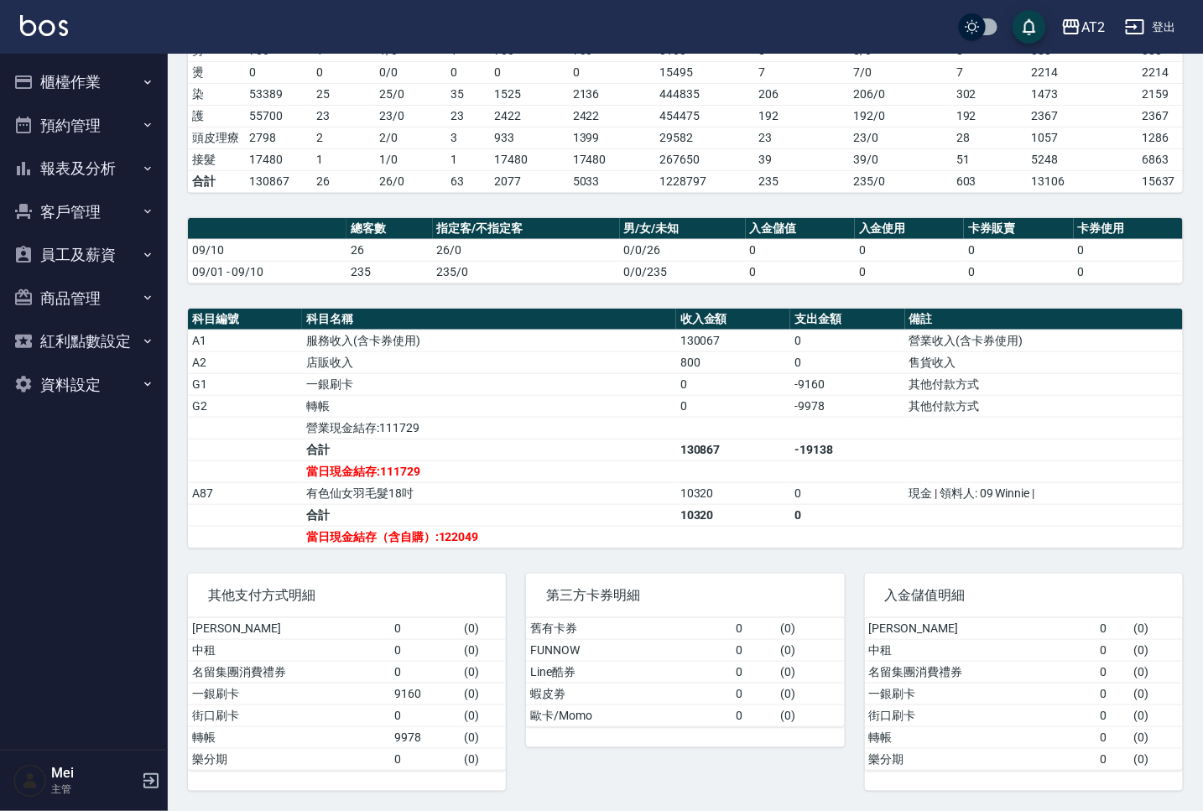 The height and width of the screenshot is (811, 1203). Describe the element at coordinates (84, 255) in the screenshot. I see `button: 員工及薪資` at that location.